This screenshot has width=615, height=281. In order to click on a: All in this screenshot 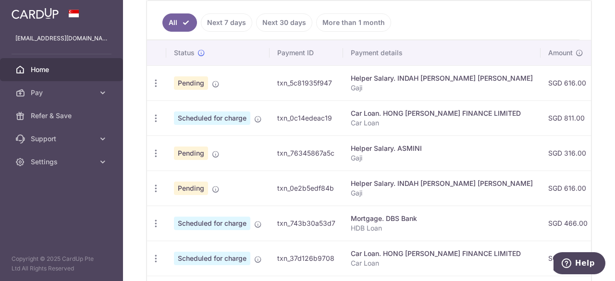, I will do `click(180, 23)`.